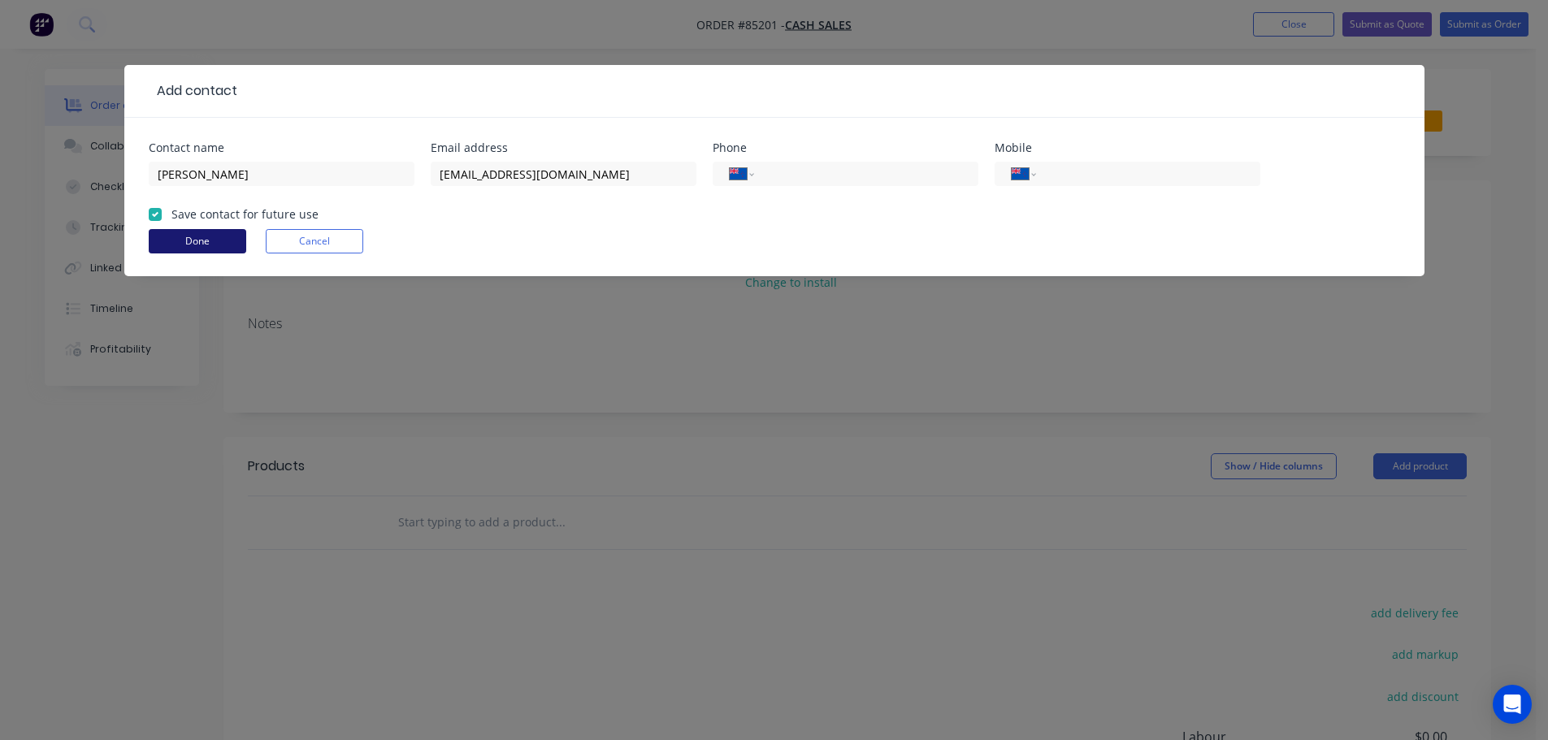 The image size is (1548, 740). What do you see at coordinates (245, 214) in the screenshot?
I see `label: Save contact for future use` at bounding box center [245, 214].